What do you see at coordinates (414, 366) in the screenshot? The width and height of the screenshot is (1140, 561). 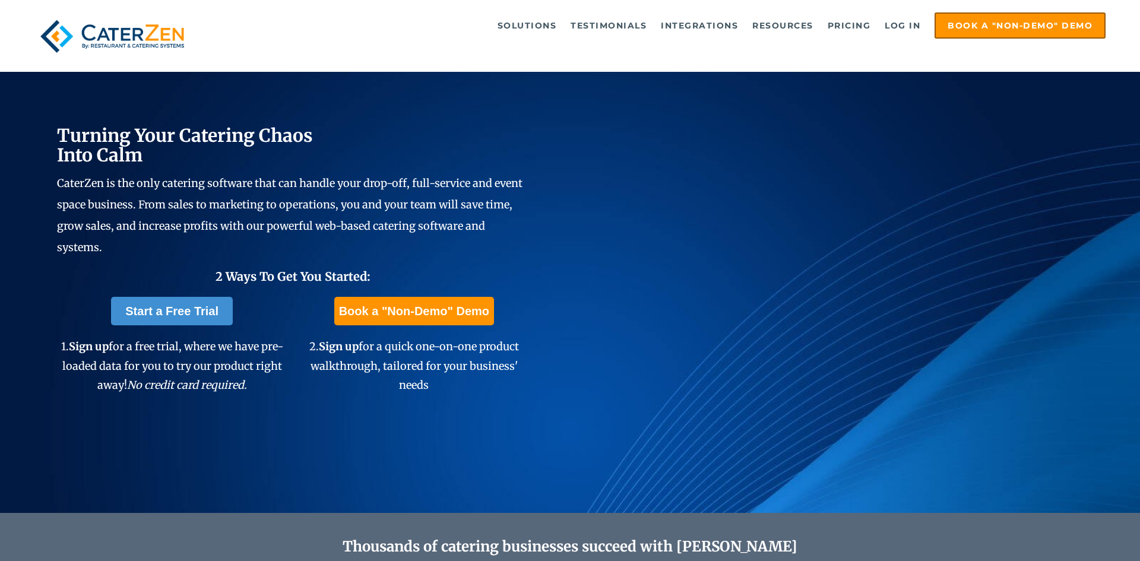 I see `span: 2. for a quick one-on-one product walkthrough, tailored for your business' needs` at bounding box center [414, 366].